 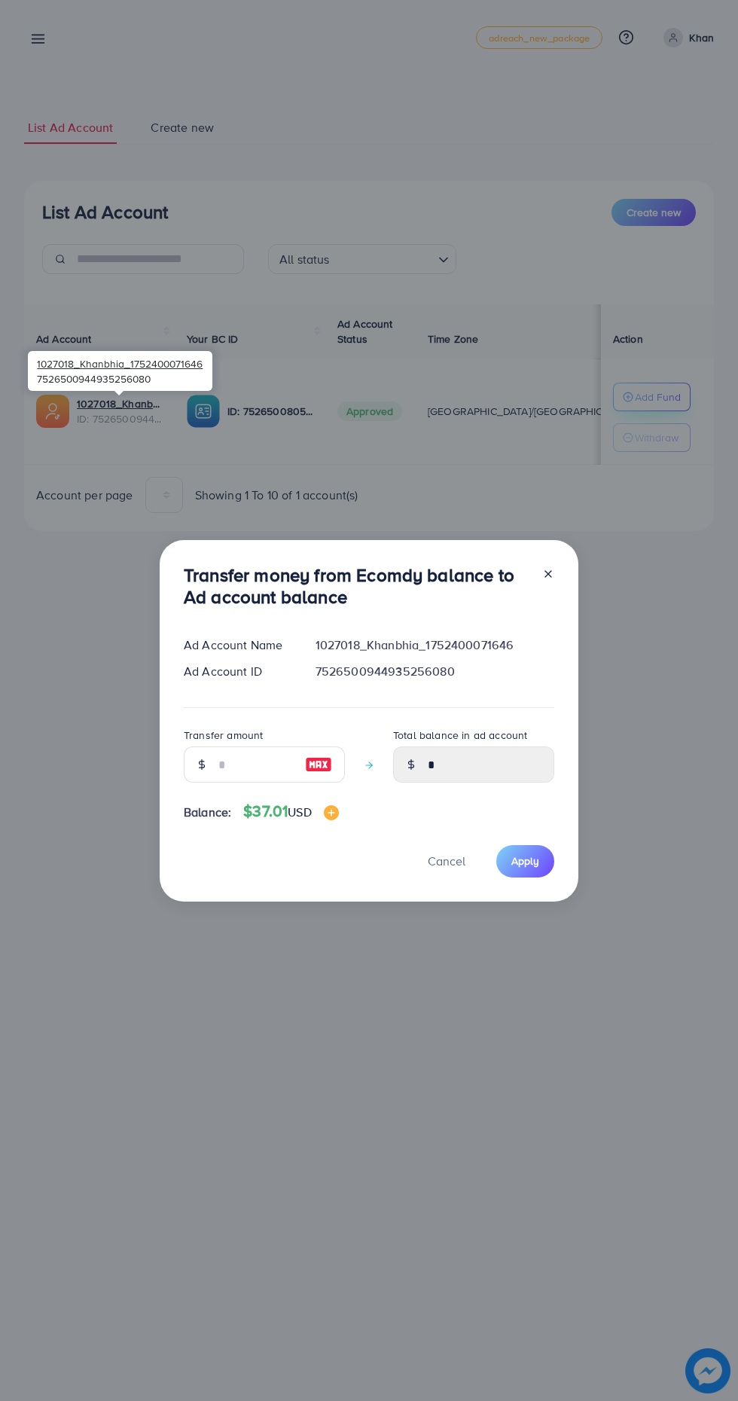 I want to click on button: Apply, so click(x=525, y=861).